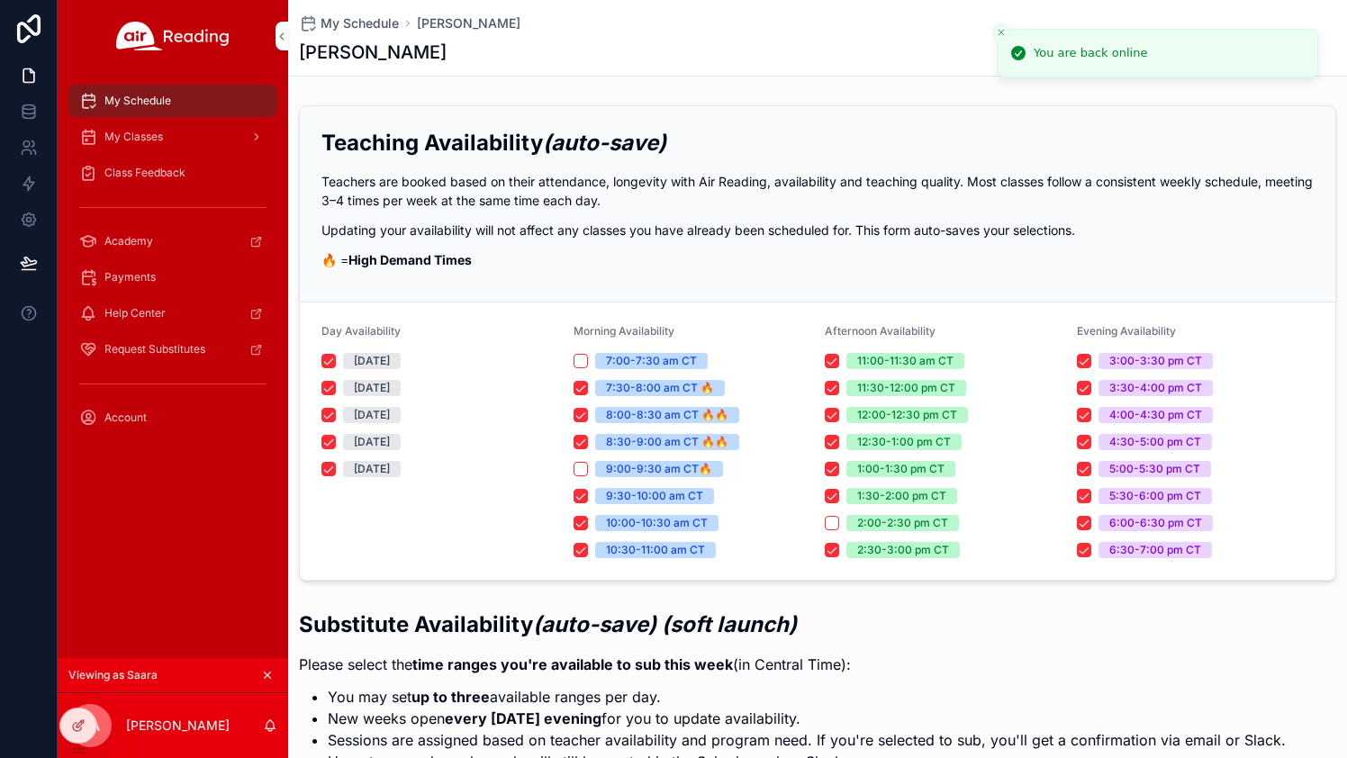 Image resolution: width=1347 pixels, height=758 pixels. What do you see at coordinates (1155, 415) in the screenshot?
I see `div: 4:00-4:30 pm CT` at bounding box center [1155, 415].